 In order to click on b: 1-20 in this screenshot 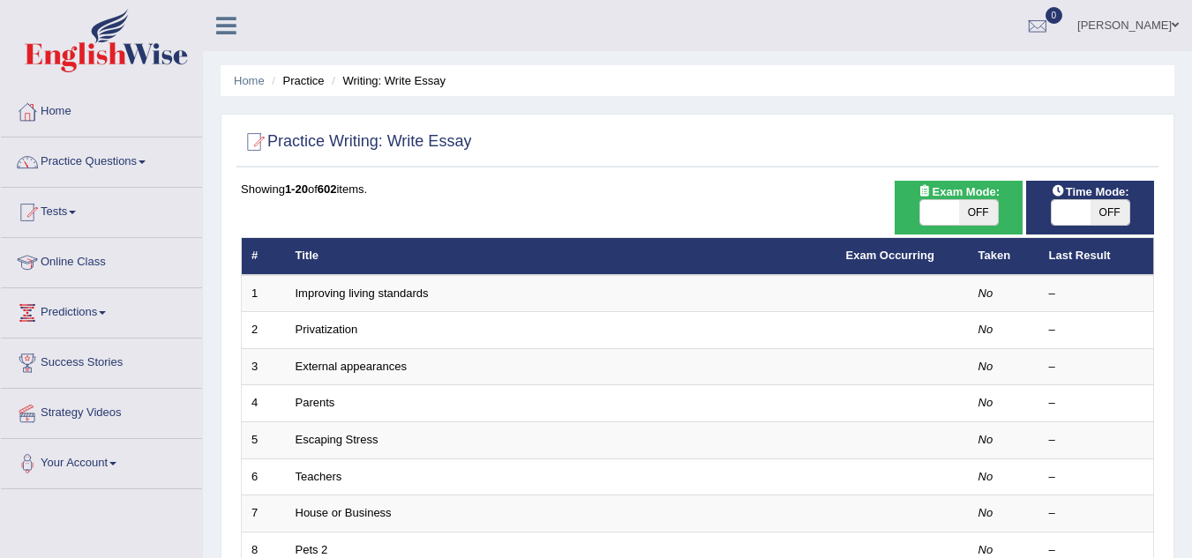, I will do `click(296, 189)`.